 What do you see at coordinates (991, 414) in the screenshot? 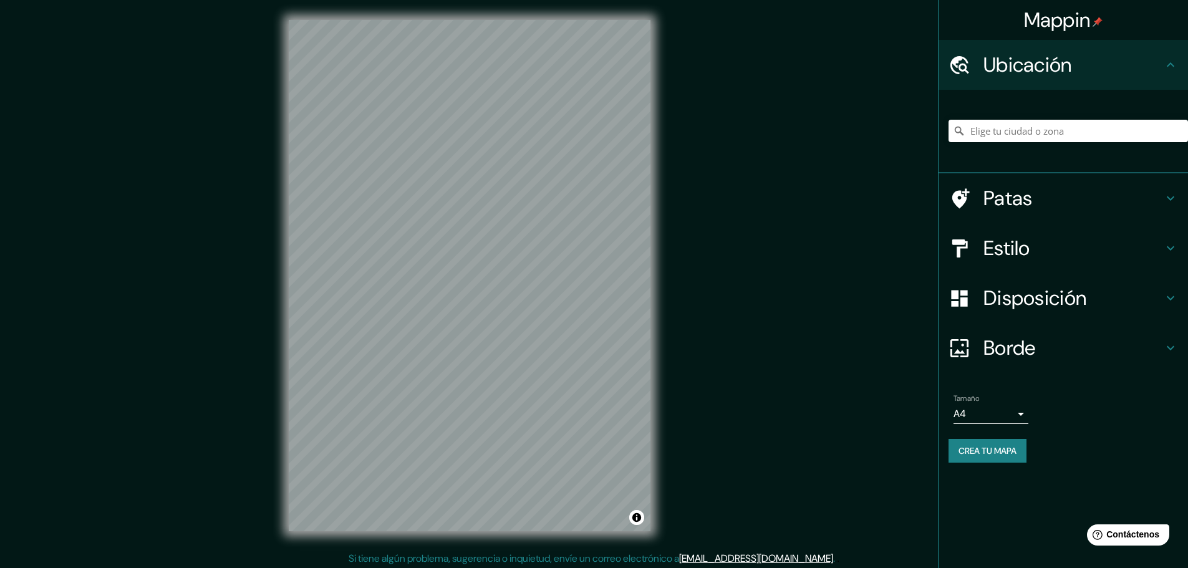
I see `div: A4` at bounding box center [991, 414].